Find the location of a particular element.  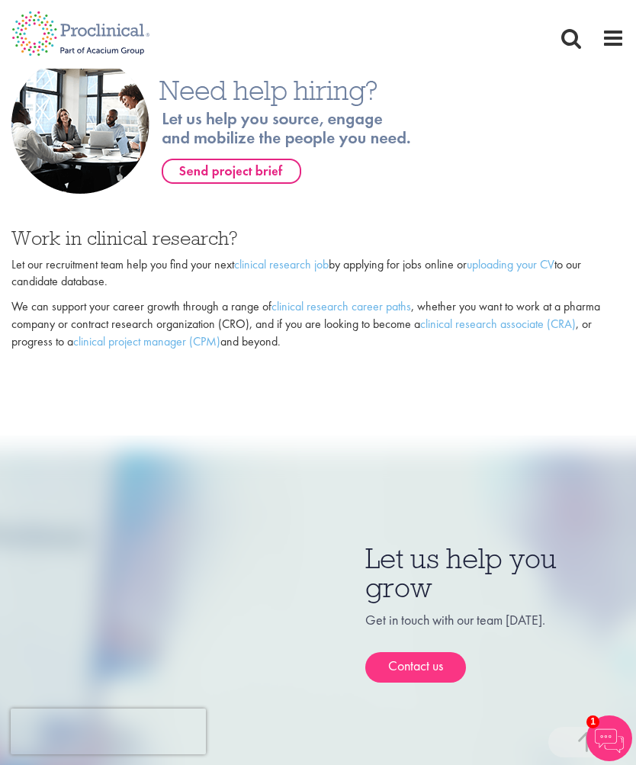

img: Chatbot is located at coordinates (610, 739).